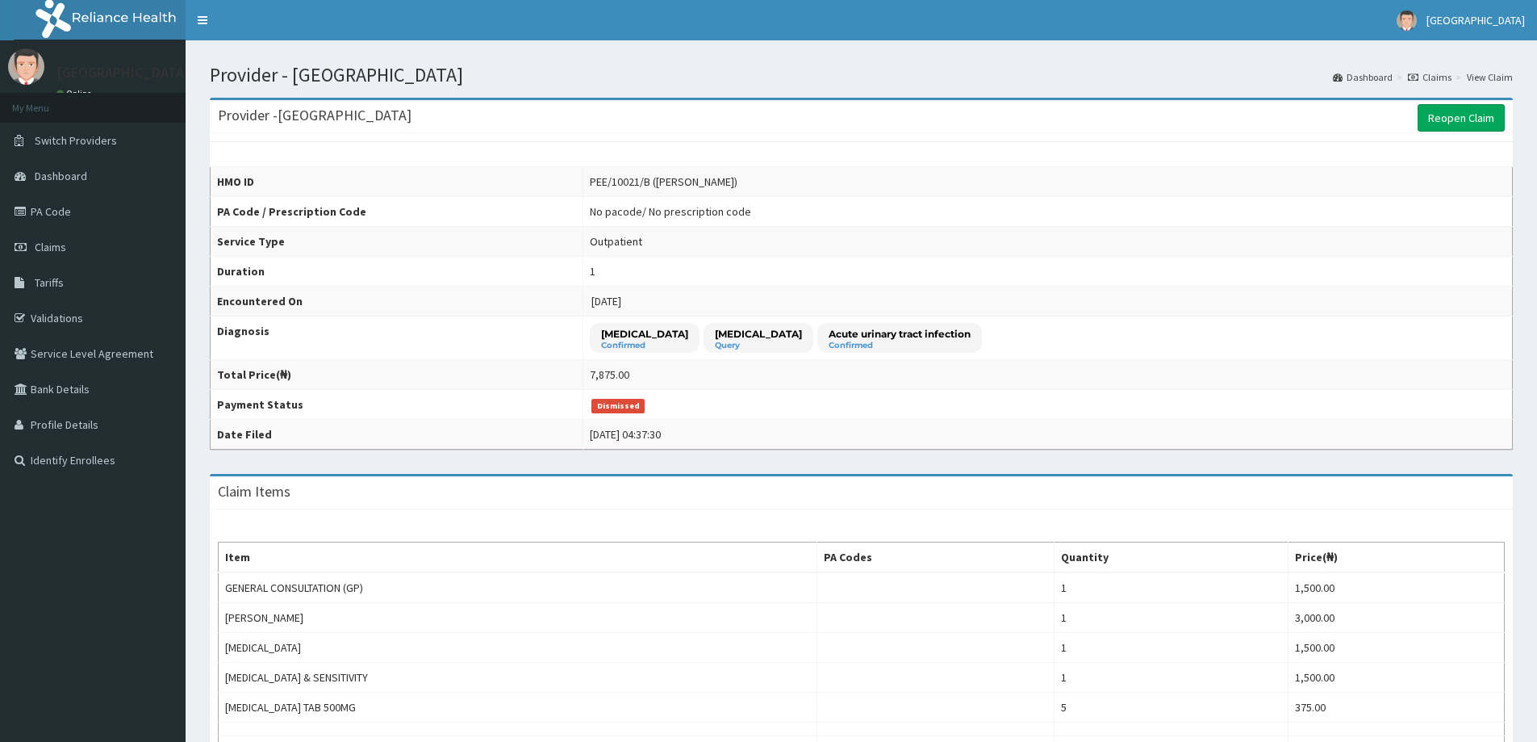 Image resolution: width=1537 pixels, height=742 pixels. What do you see at coordinates (1171, 558) in the screenshot?
I see `th: Quantity` at bounding box center [1171, 558].